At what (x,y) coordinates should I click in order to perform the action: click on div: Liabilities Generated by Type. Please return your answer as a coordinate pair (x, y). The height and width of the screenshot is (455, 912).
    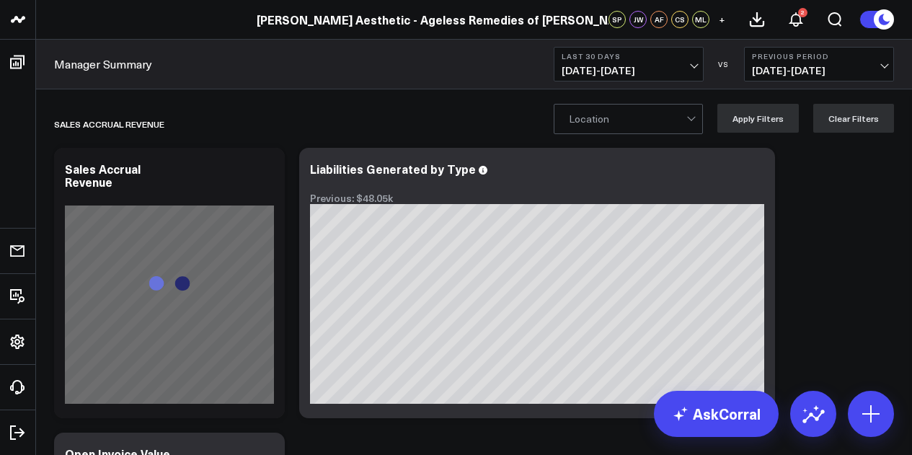
    Looking at the image, I should click on (393, 169).